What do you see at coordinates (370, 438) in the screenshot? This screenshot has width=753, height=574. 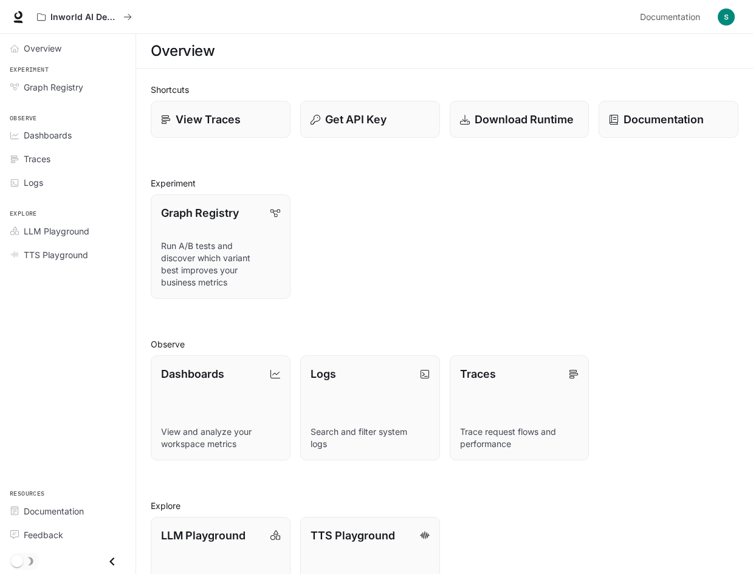 I see `p: Search and filter system logs` at bounding box center [370, 438].